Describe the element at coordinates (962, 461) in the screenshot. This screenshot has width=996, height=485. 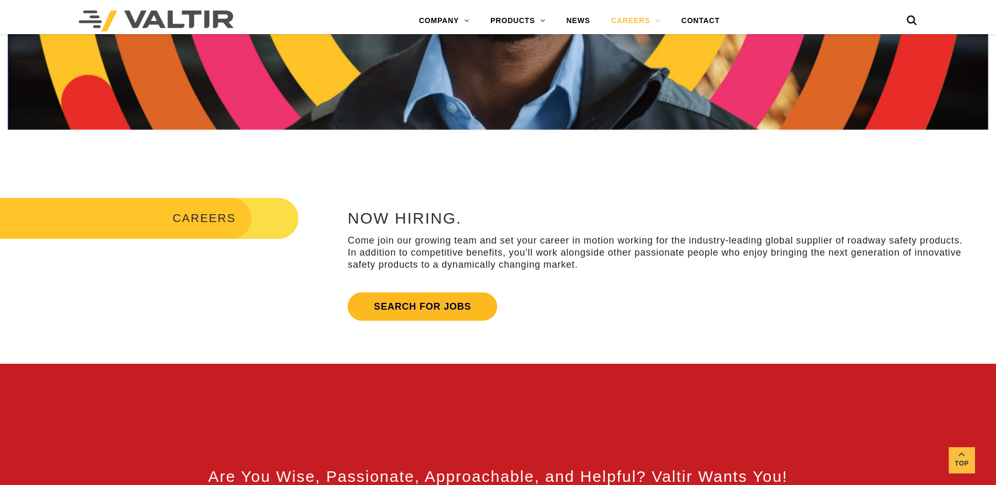
I see `a: Top` at that location.